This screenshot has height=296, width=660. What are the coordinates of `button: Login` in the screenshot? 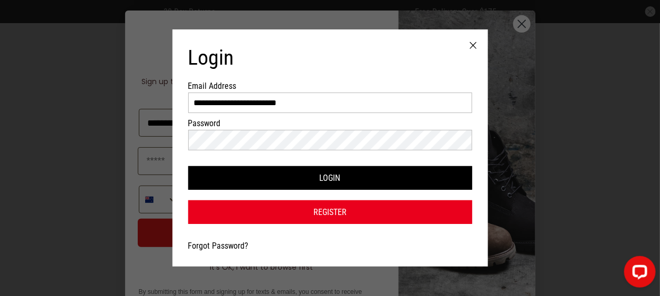 It's located at (330, 178).